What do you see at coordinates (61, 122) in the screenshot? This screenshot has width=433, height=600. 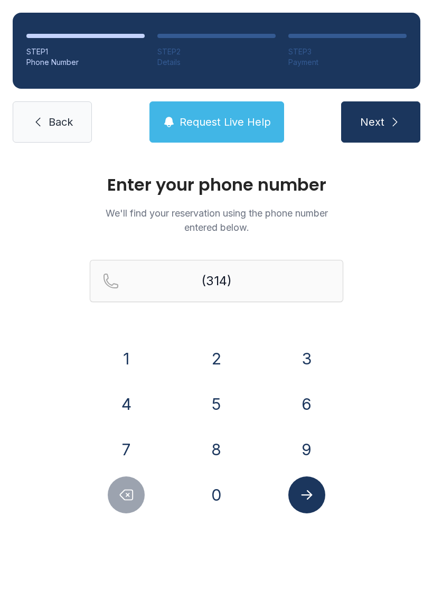 I see `span: Back` at bounding box center [61, 122].